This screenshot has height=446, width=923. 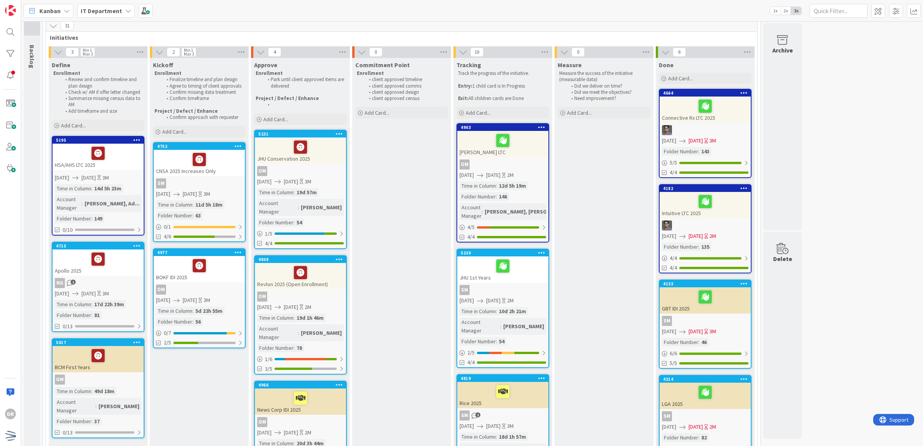 I want to click on span: 6, so click(x=680, y=52).